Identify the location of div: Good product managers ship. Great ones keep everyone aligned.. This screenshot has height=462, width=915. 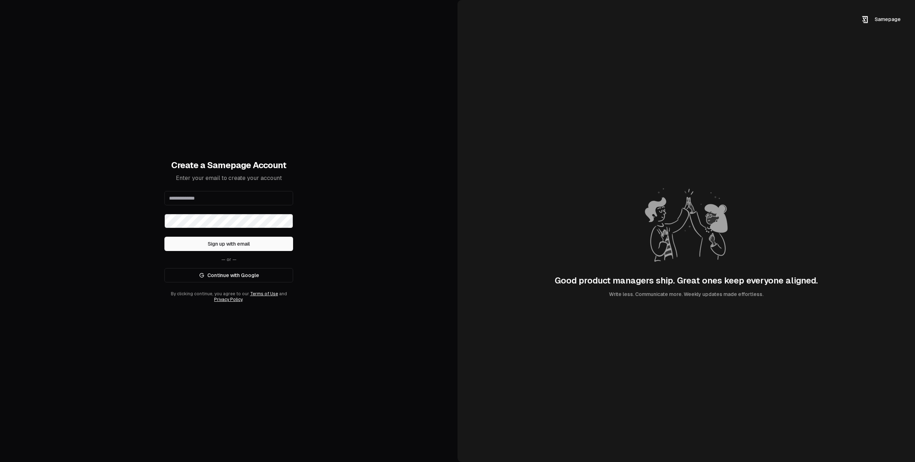
(686, 281).